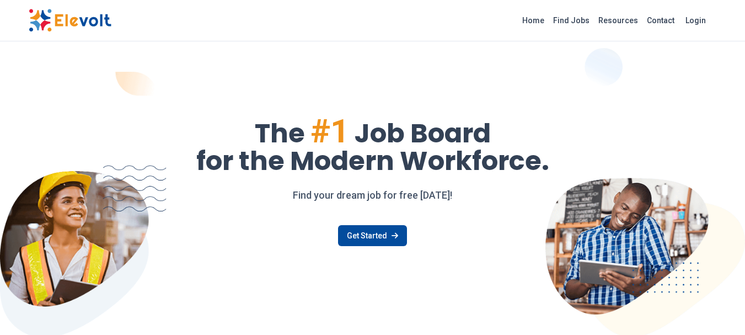  Describe the element at coordinates (533, 20) in the screenshot. I see `a: Home` at that location.